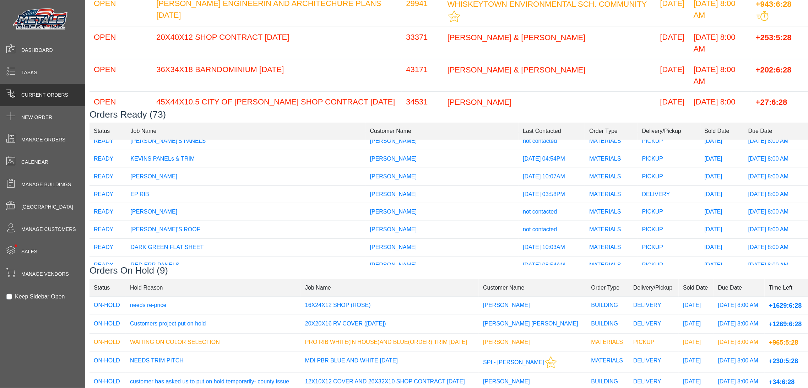 This screenshot has height=388, width=808. What do you see at coordinates (29, 72) in the screenshot?
I see `span: Tasks` at bounding box center [29, 72].